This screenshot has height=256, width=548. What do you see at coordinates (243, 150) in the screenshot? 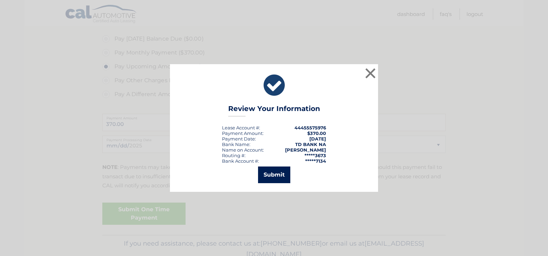
I see `div: Name on Account:` at bounding box center [243, 150].